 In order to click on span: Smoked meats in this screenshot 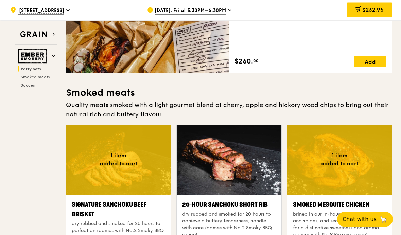, I will do `click(35, 77)`.